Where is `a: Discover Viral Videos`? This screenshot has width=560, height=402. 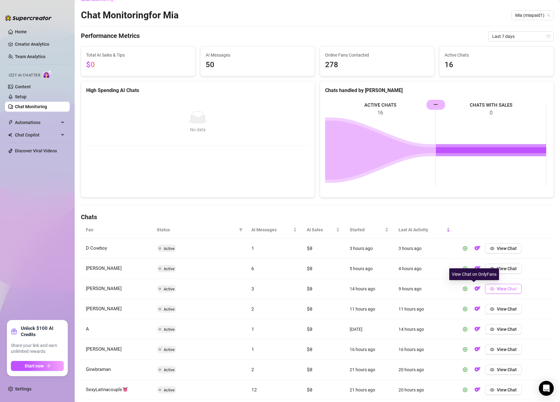 a: Discover Viral Videos is located at coordinates (36, 151).